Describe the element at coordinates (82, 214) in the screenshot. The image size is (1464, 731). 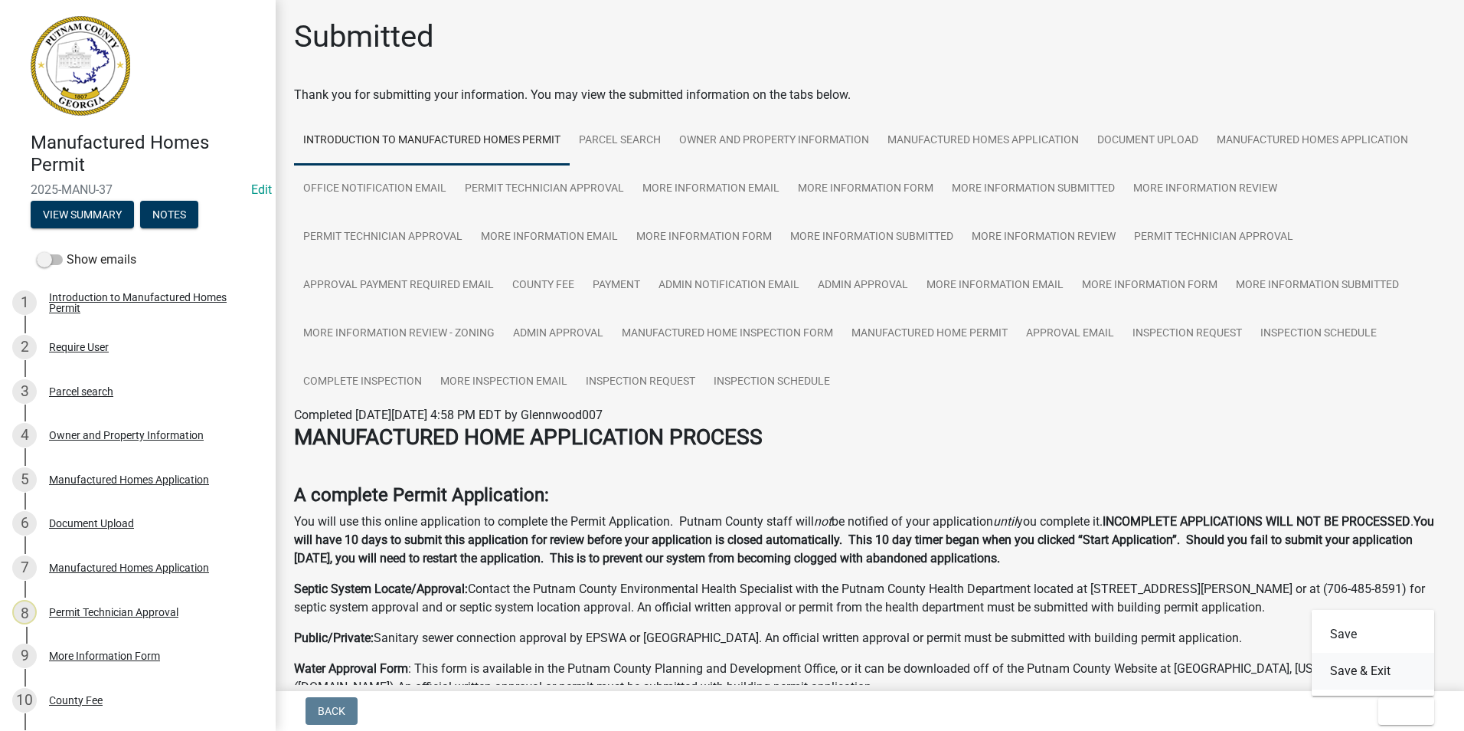
I see `button: View Summary` at that location.